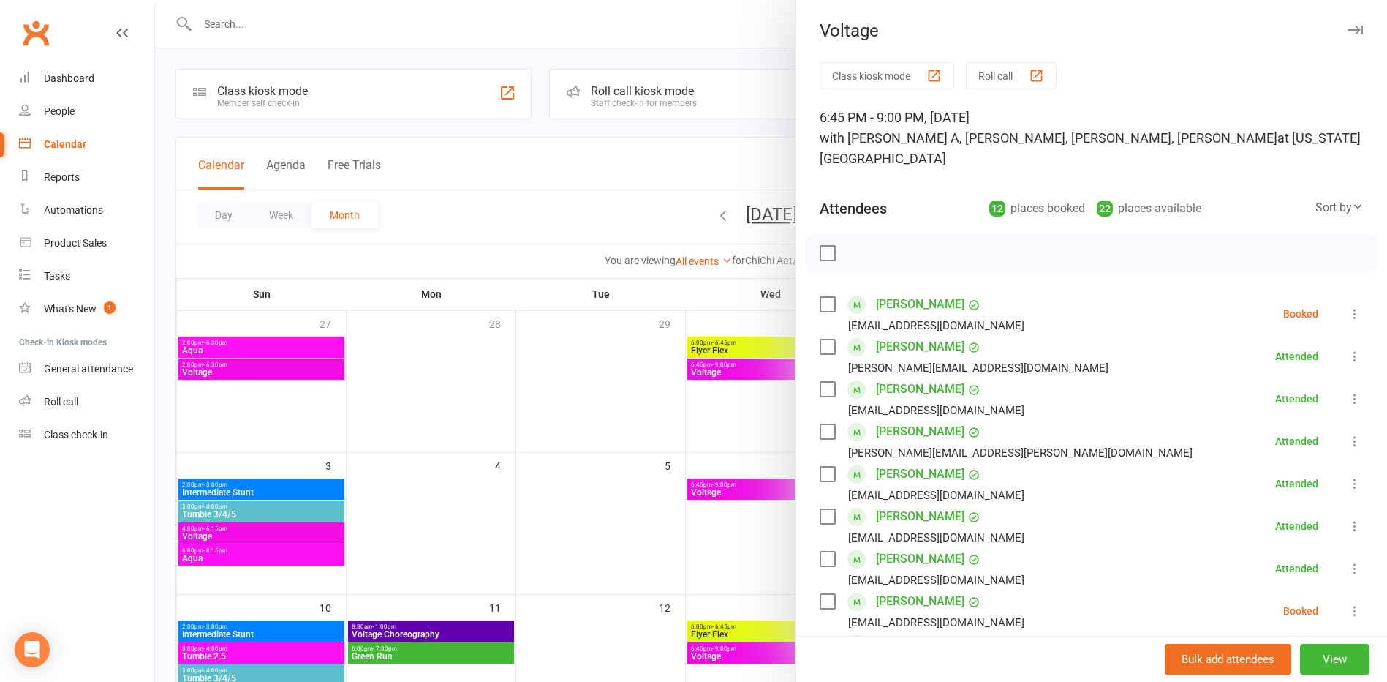 The width and height of the screenshot is (1387, 682). Describe the element at coordinates (86, 369) in the screenshot. I see `a: General attendance kiosk mode` at that location.